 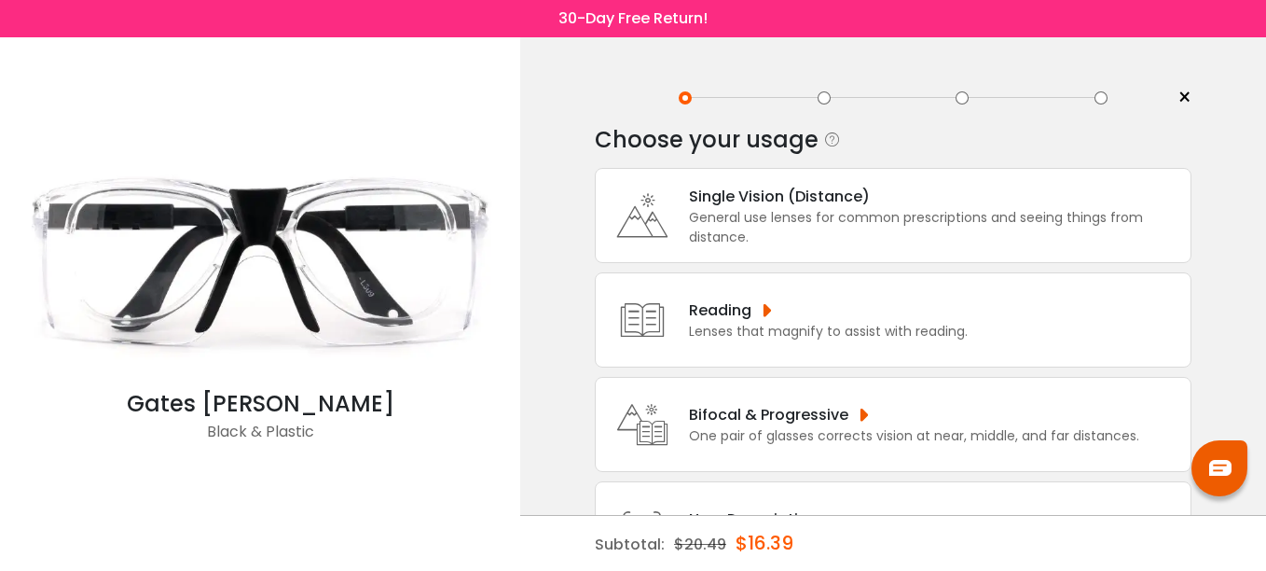 I want to click on div: Lenses that magnify to assist with reading., so click(x=828, y=331).